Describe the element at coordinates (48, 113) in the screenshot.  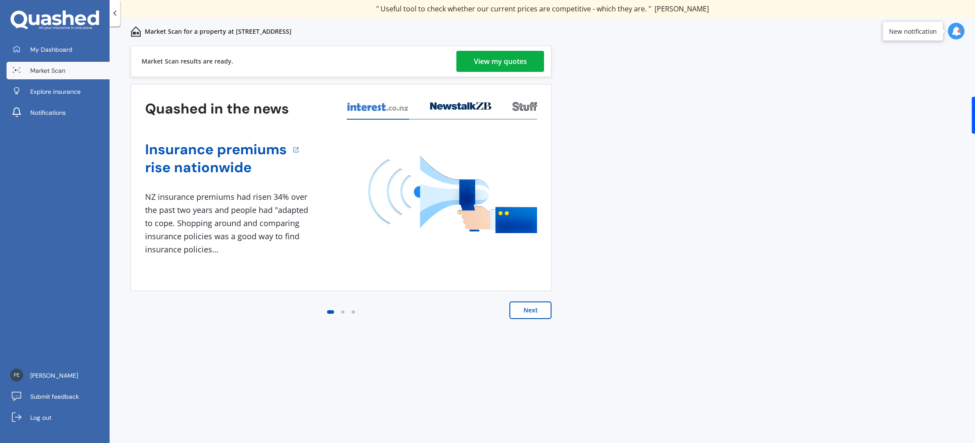
I see `span: Notifications` at that location.